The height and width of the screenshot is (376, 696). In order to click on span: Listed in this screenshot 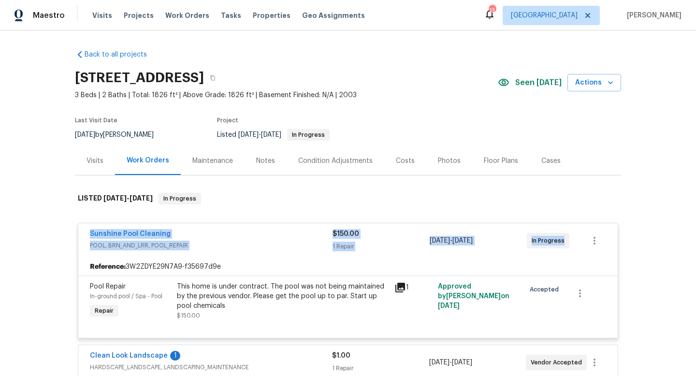, I will do `click(273, 135)`.